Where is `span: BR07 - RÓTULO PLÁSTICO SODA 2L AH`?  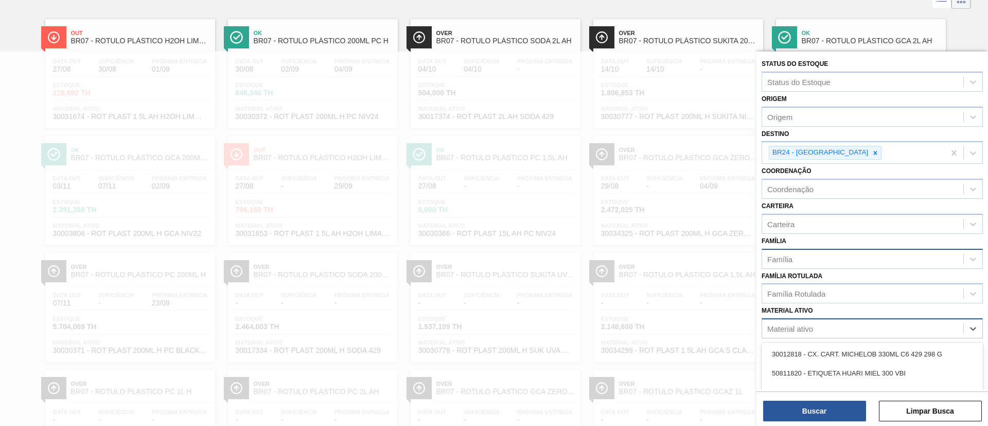 span: BR07 - RÓTULO PLÁSTICO SODA 2L AH is located at coordinates (506, 41).